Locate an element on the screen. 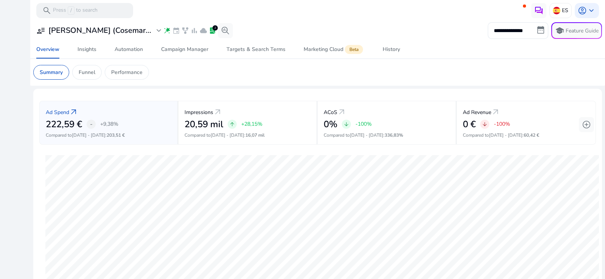  span: school is located at coordinates (559, 31).